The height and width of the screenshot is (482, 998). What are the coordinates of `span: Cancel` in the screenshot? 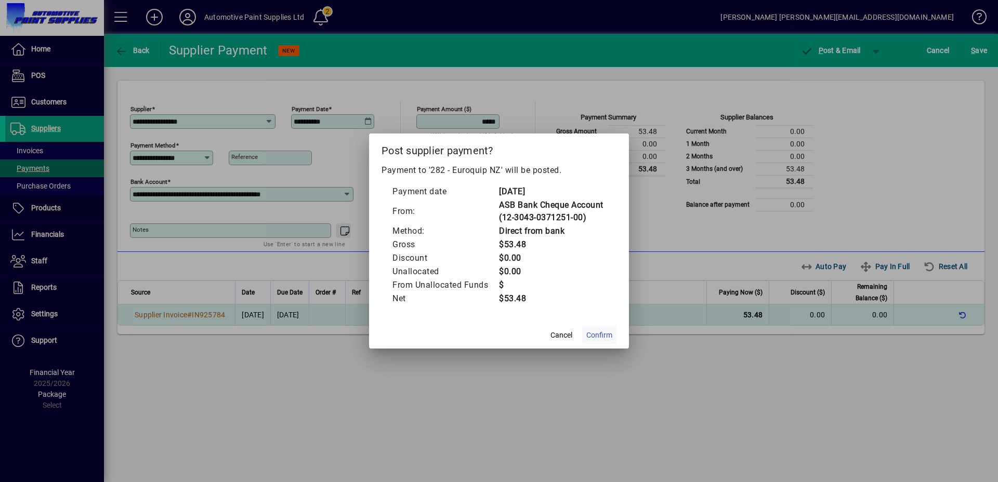 It's located at (561, 335).